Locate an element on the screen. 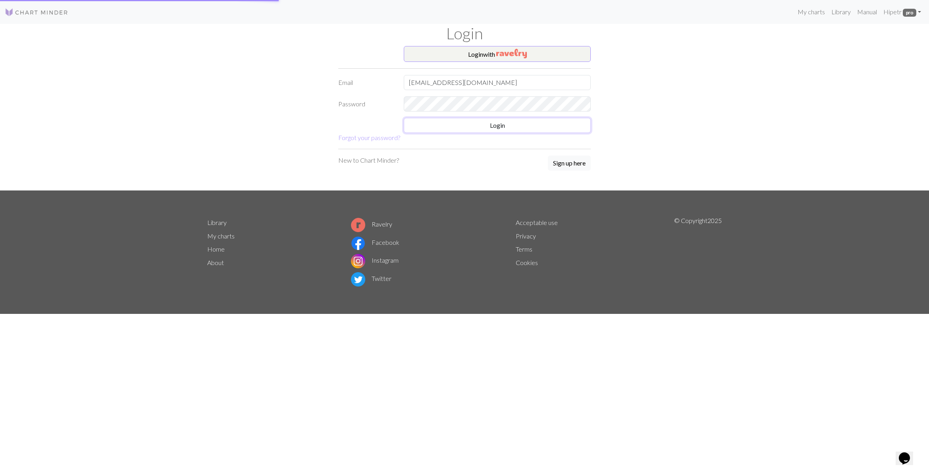  button: Login is located at coordinates (497, 125).